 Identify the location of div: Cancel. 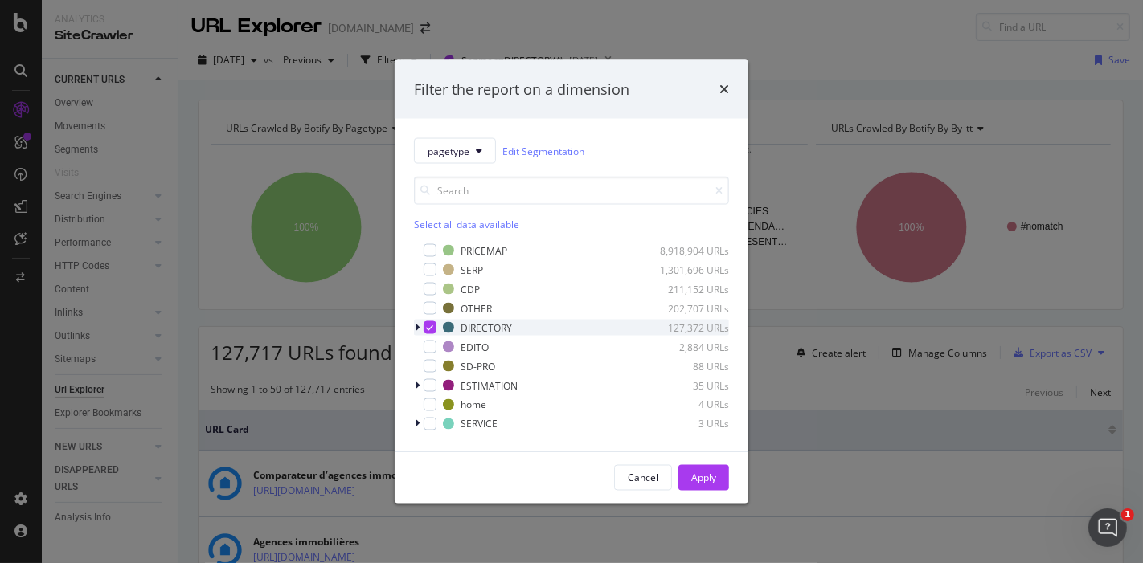
(643, 477).